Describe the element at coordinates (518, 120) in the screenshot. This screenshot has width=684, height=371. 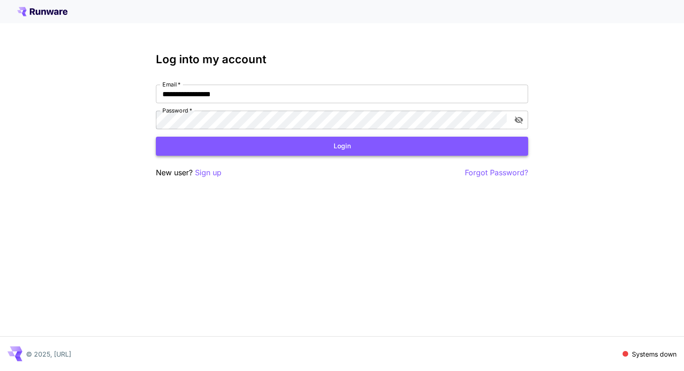
I see `button: toggle password visibility` at that location.